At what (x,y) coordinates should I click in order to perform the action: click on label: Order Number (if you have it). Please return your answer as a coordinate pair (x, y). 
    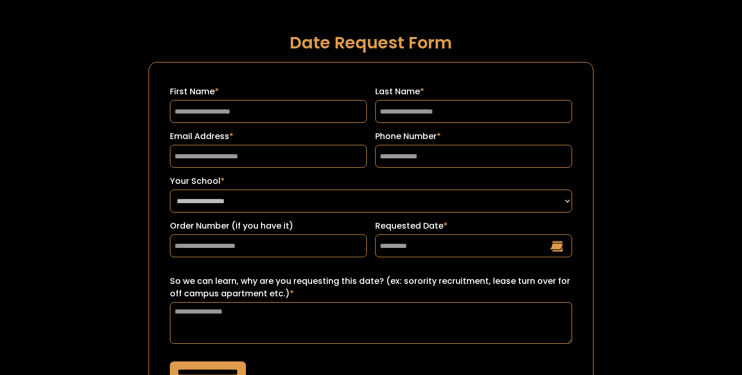
    Looking at the image, I should click on (268, 226).